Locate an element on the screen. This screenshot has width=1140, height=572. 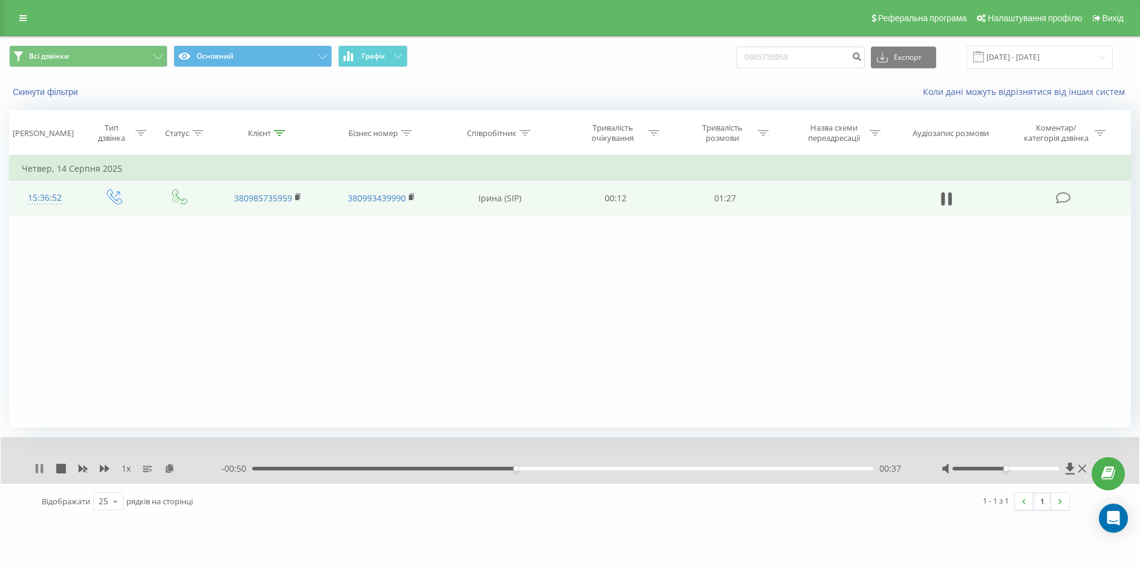
div: 15:36:52 is located at coordinates (44, 198).